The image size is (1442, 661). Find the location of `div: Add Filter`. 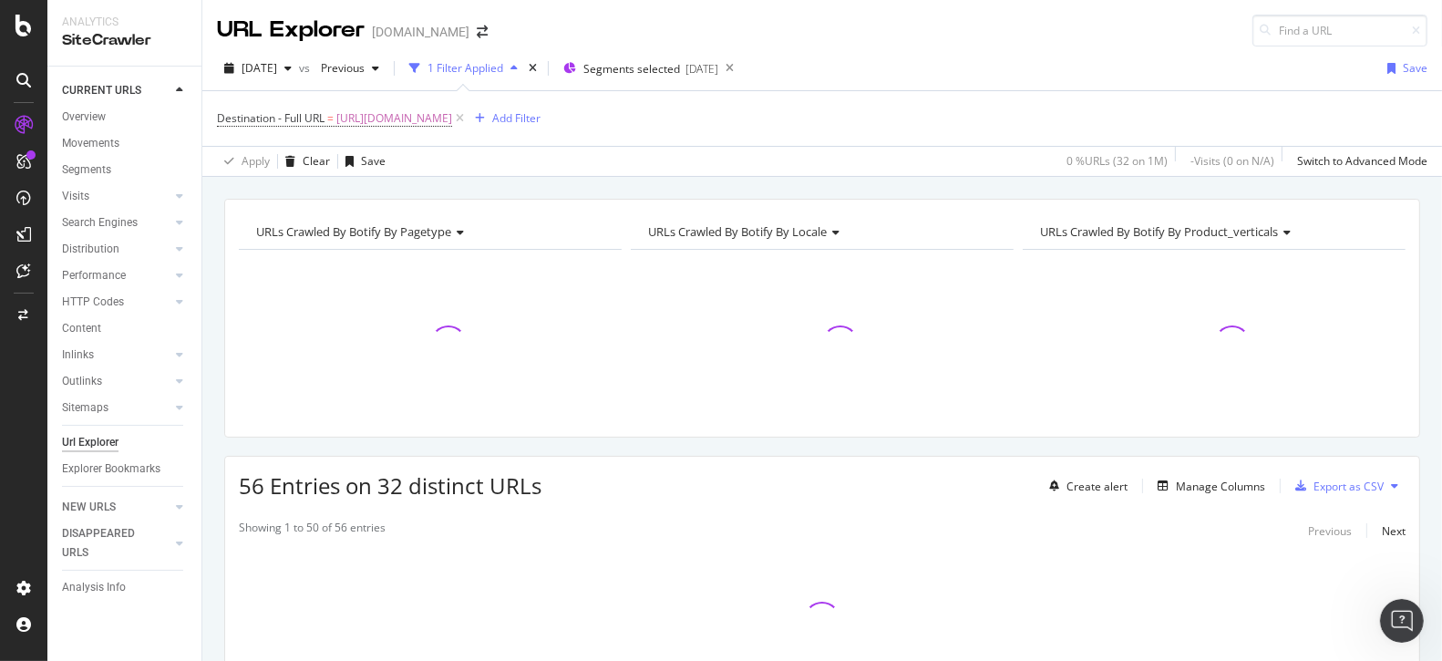

div: Add Filter is located at coordinates (516, 118).